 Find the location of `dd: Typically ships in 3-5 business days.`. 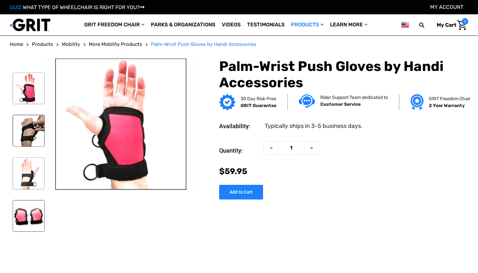

dd: Typically ships in 3-5 business days. is located at coordinates (314, 126).